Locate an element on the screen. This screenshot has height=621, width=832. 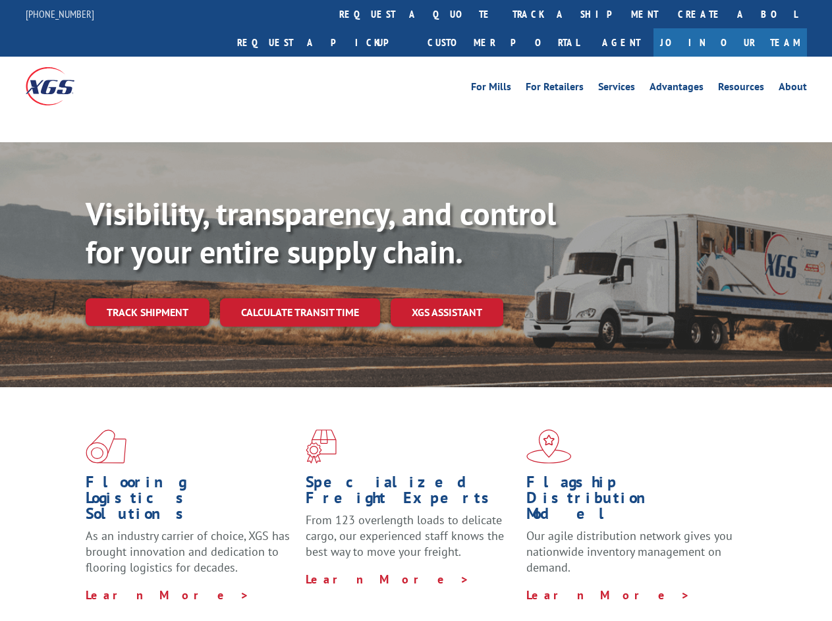
a: For Mills is located at coordinates (491, 89).